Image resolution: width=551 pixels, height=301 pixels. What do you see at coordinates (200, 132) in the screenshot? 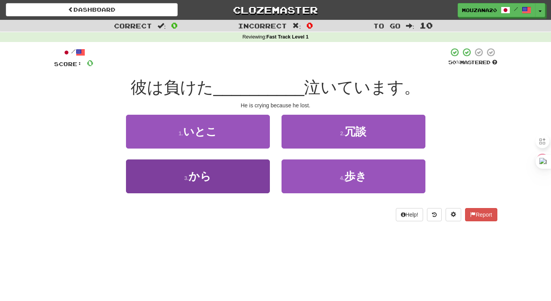
I see `span: いとこ` at bounding box center [200, 132].